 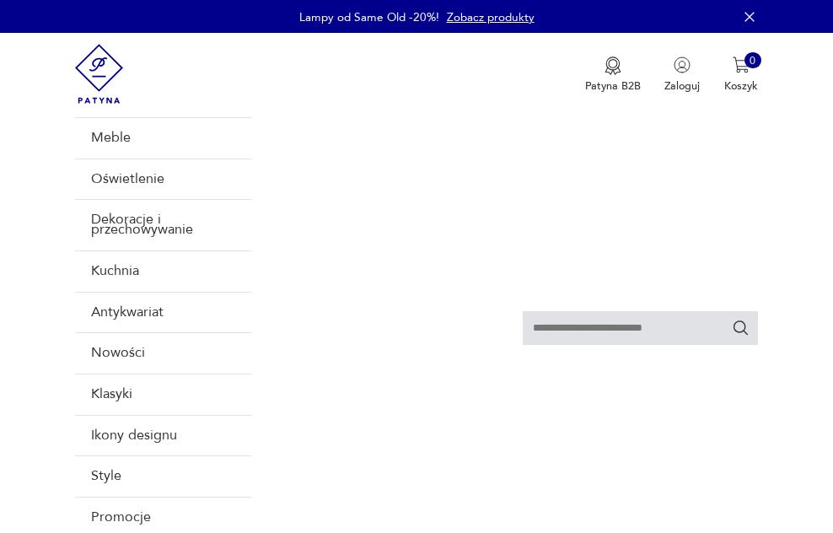 What do you see at coordinates (163, 224) in the screenshot?
I see `a: Dekoracje i przechowywanie` at bounding box center [163, 224].